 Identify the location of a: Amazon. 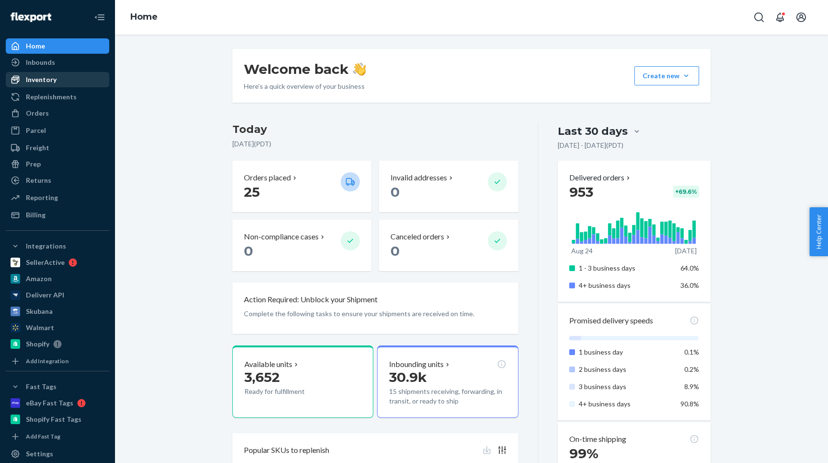
(58, 279).